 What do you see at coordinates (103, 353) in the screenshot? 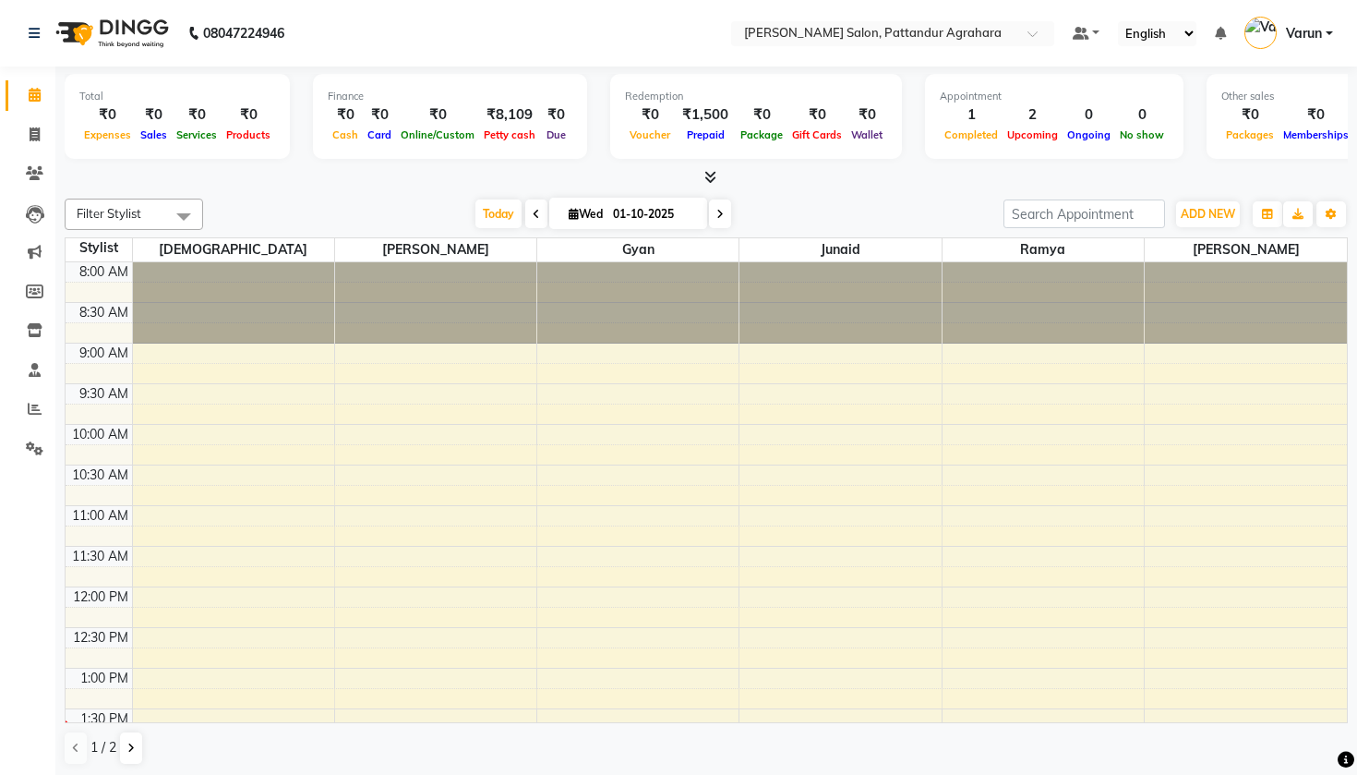
I see `div: 9:00 AM` at bounding box center [103, 353].